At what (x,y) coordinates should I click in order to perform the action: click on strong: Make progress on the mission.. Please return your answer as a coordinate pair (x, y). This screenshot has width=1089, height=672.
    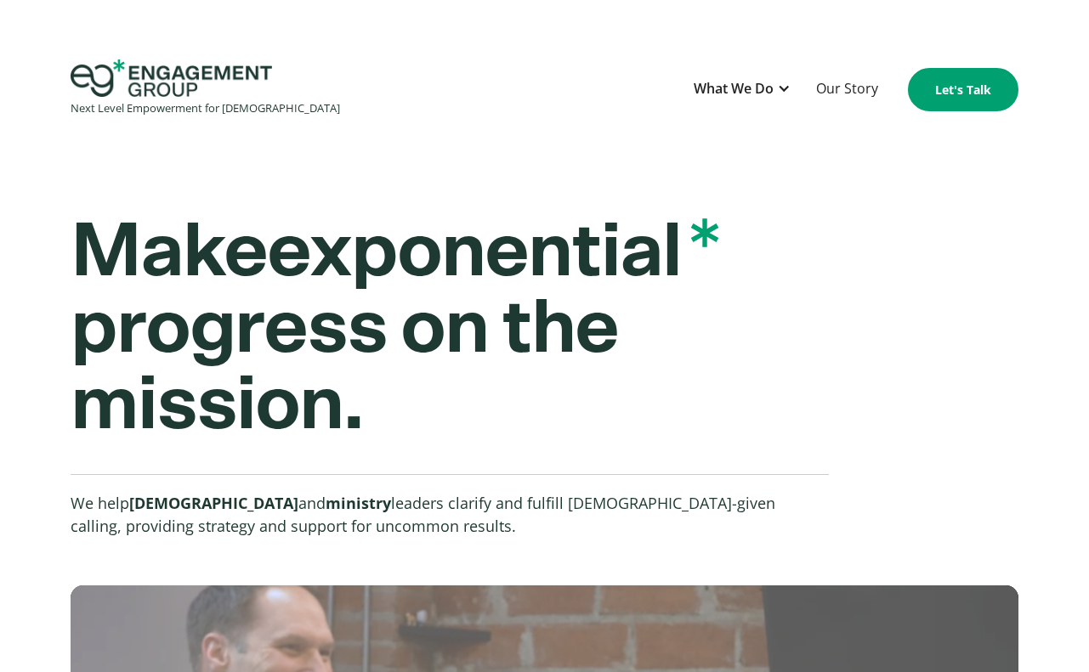
    Looking at the image, I should click on (394, 329).